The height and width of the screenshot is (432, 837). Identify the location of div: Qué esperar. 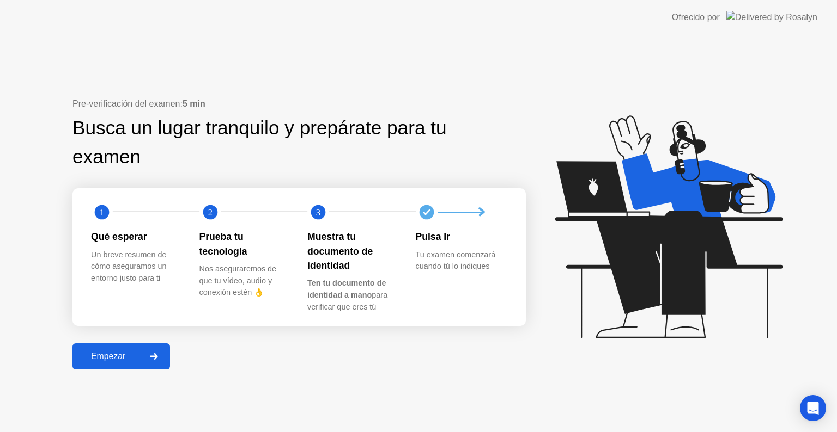
(136, 237).